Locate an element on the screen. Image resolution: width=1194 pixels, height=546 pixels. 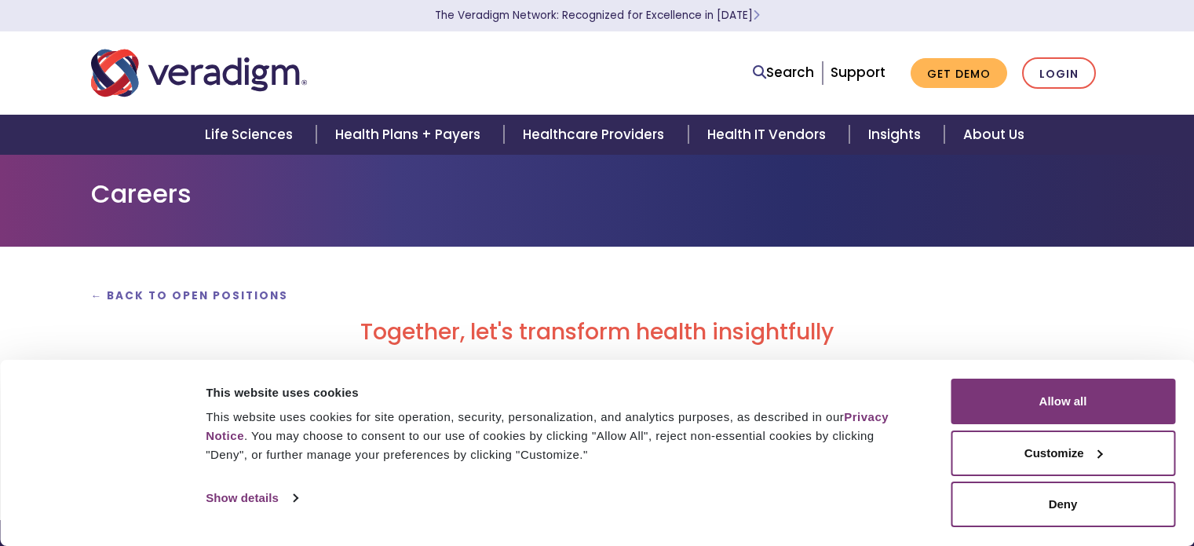
a: Support is located at coordinates (858, 72).